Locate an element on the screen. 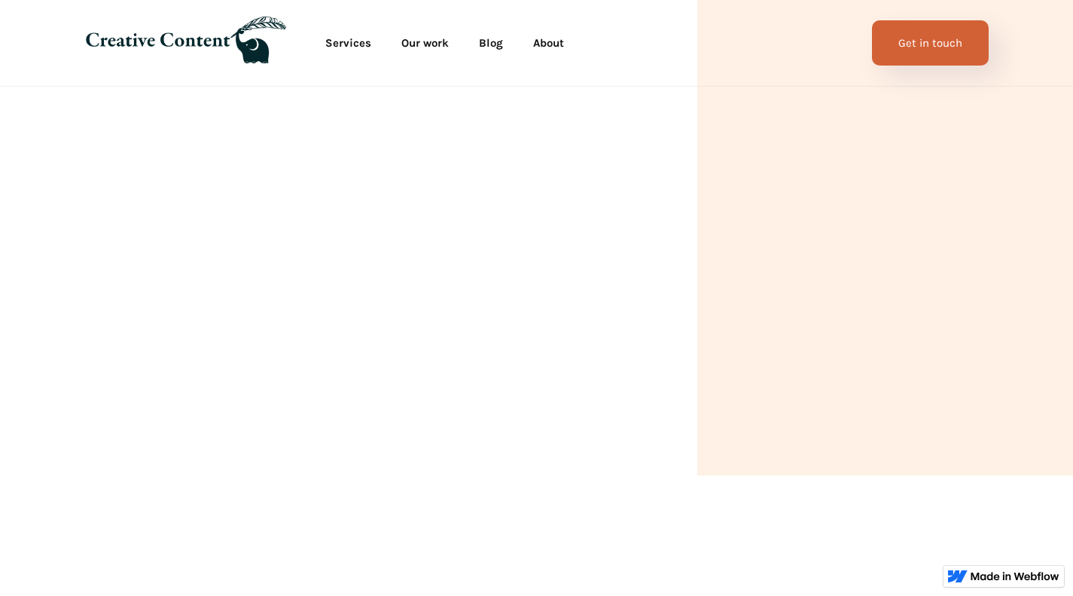 This screenshot has width=1073, height=596. a: Our work is located at coordinates (425, 43).